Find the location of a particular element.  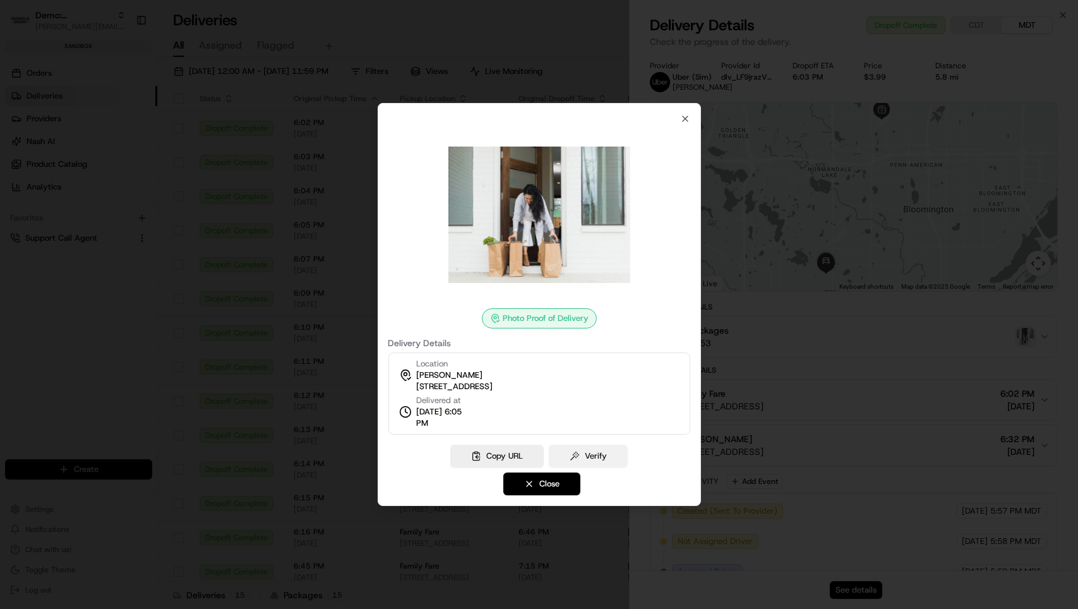

img: Nash is located at coordinates (25, 25).